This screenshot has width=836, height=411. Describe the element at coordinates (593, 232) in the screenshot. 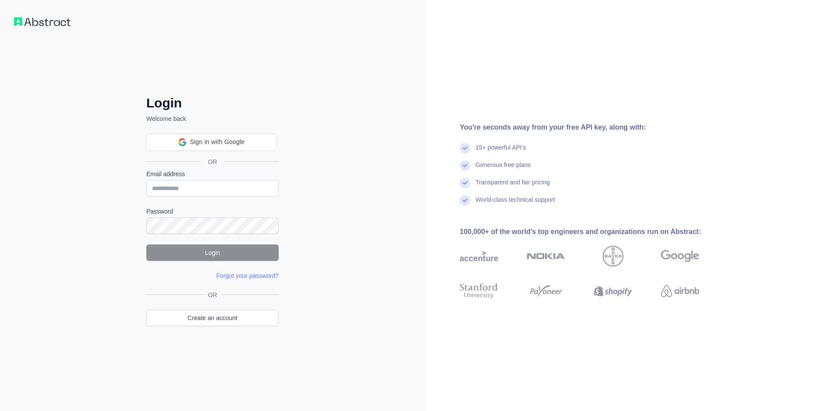

I see `div: 100,000+ of the world's top engineers and organizations run on Abstract:` at that location.